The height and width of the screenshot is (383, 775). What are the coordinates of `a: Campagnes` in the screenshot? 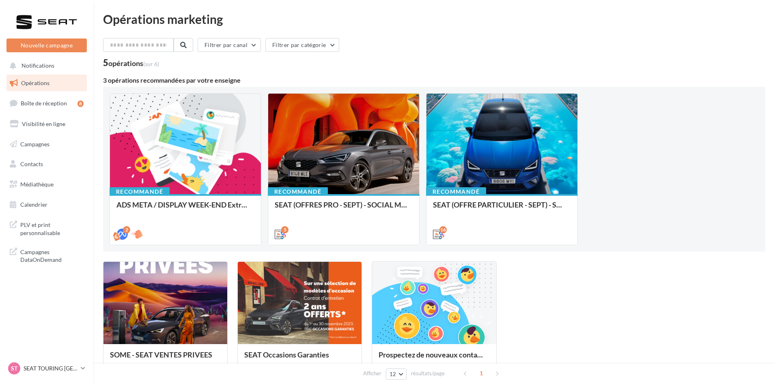 It's located at (47, 144).